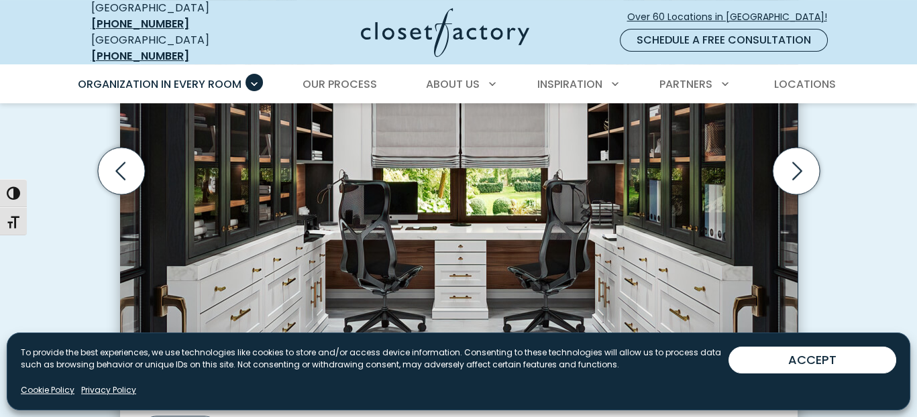 The image size is (917, 417). Describe the element at coordinates (724, 40) in the screenshot. I see `a: Schedule a Free Consultation` at that location.